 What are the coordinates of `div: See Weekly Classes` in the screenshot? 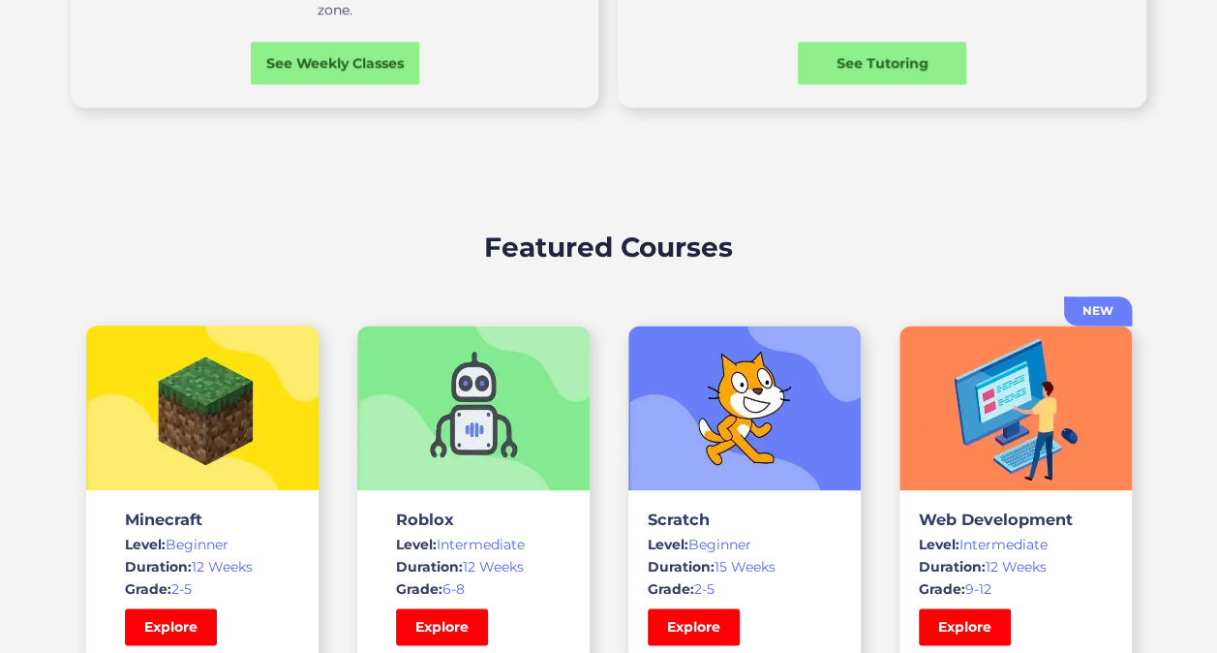 It's located at (335, 63).